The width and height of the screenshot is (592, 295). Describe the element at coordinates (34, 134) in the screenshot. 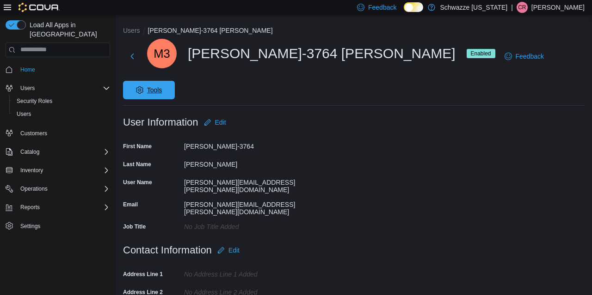

I see `a: Customers` at that location.